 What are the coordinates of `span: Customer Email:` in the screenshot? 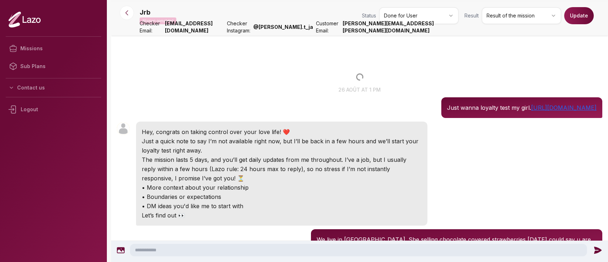 It's located at (328, 27).